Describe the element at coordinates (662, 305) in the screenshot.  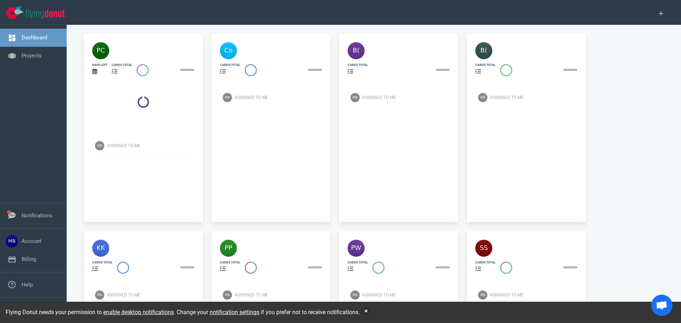
I see `a: Open de chat` at that location.